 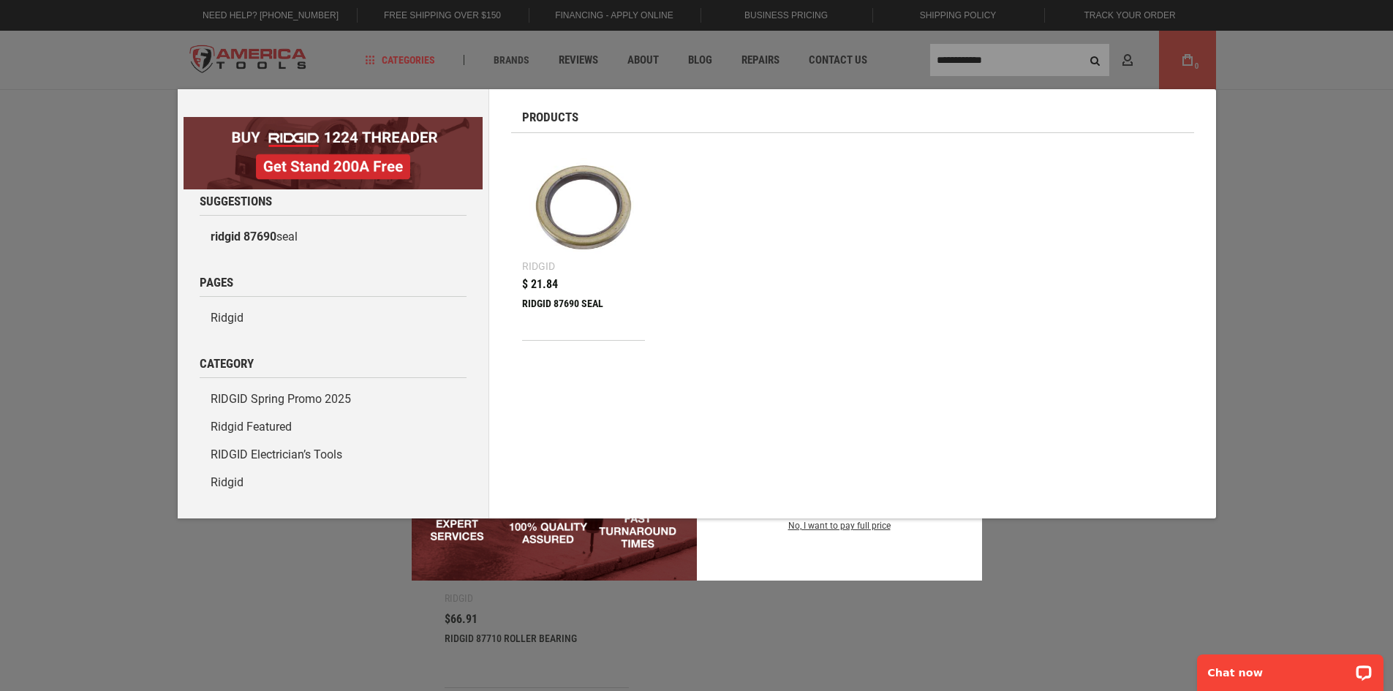 What do you see at coordinates (584, 315) in the screenshot?
I see `div: RIDGID 87690 SEAL` at bounding box center [584, 315].